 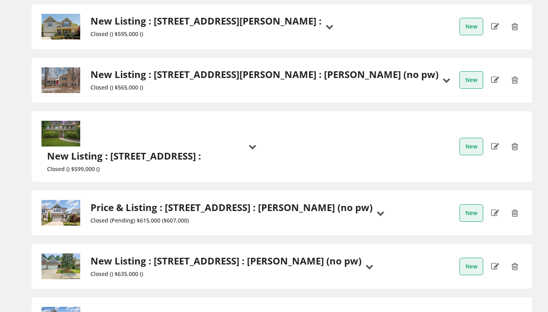 I want to click on div: Closed (Pending) $615,000 ($607,000), so click(x=232, y=220).